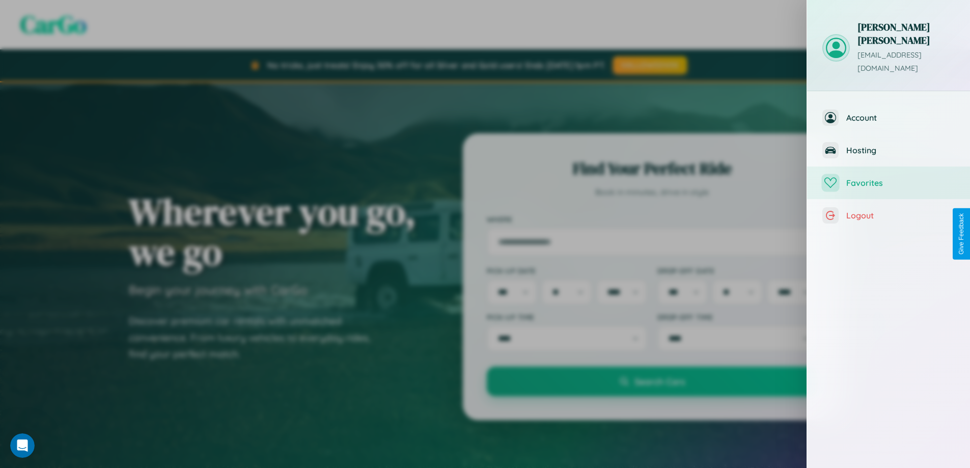  I want to click on button: Logout, so click(889, 215).